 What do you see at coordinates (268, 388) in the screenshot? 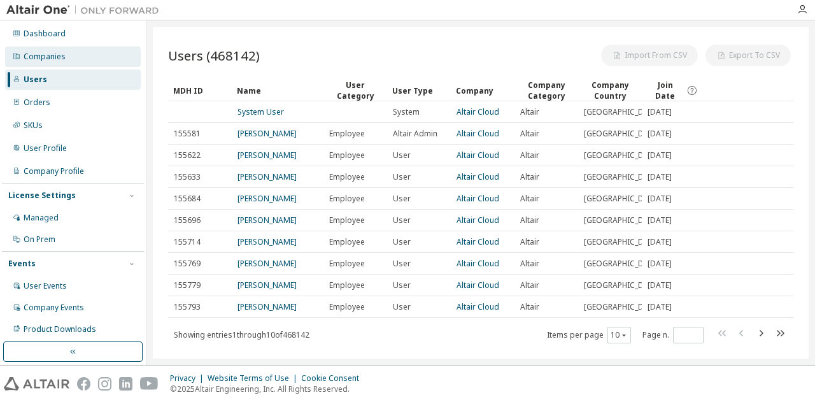
I see `p: © 2025 Altair Engineering, Inc. All Rights Reserved.` at bounding box center [268, 388].